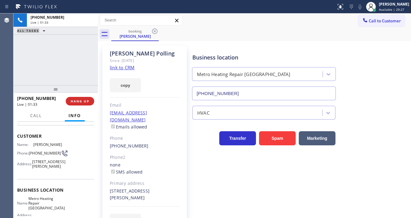 This screenshot has height=218, width=411. What do you see at coordinates (28, 31) in the screenshot?
I see `span: ALL TASKS` at bounding box center [28, 31].